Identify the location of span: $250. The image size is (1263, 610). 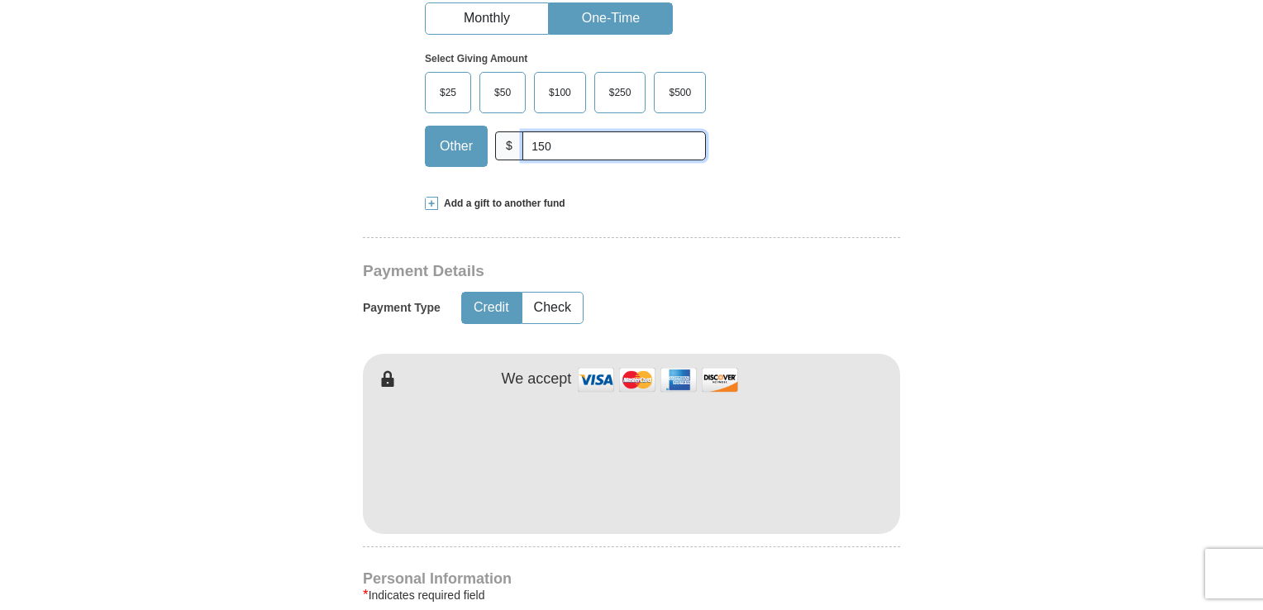
(620, 93).